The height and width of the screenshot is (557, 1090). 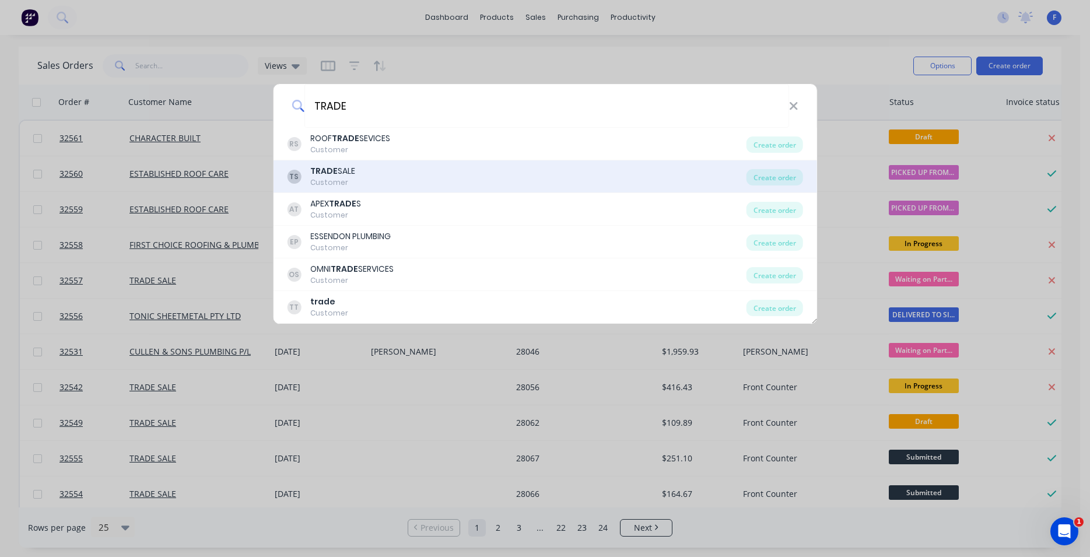 What do you see at coordinates (294, 144) in the screenshot?
I see `div: RS` at bounding box center [294, 144].